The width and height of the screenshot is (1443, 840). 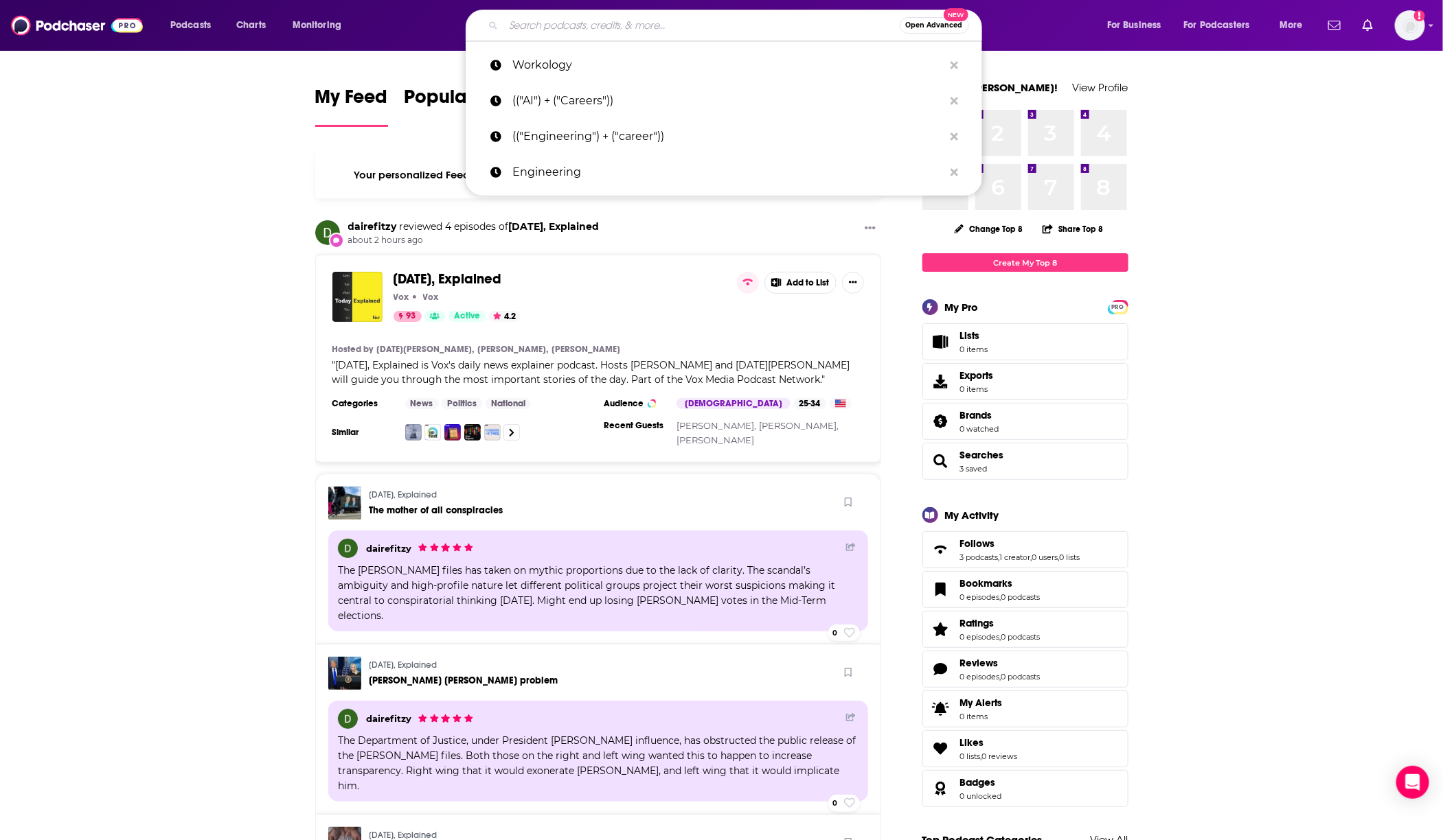 What do you see at coordinates (1419, 16) in the screenshot?
I see `svg: Add a profile image` at bounding box center [1419, 16].